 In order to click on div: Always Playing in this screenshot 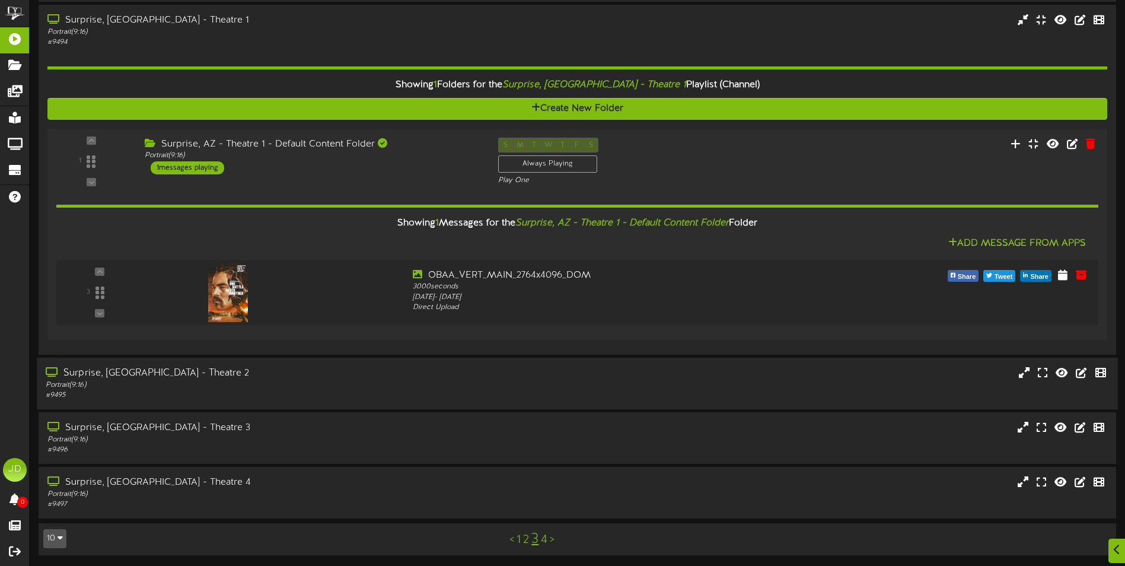, I will do `click(547, 164)`.